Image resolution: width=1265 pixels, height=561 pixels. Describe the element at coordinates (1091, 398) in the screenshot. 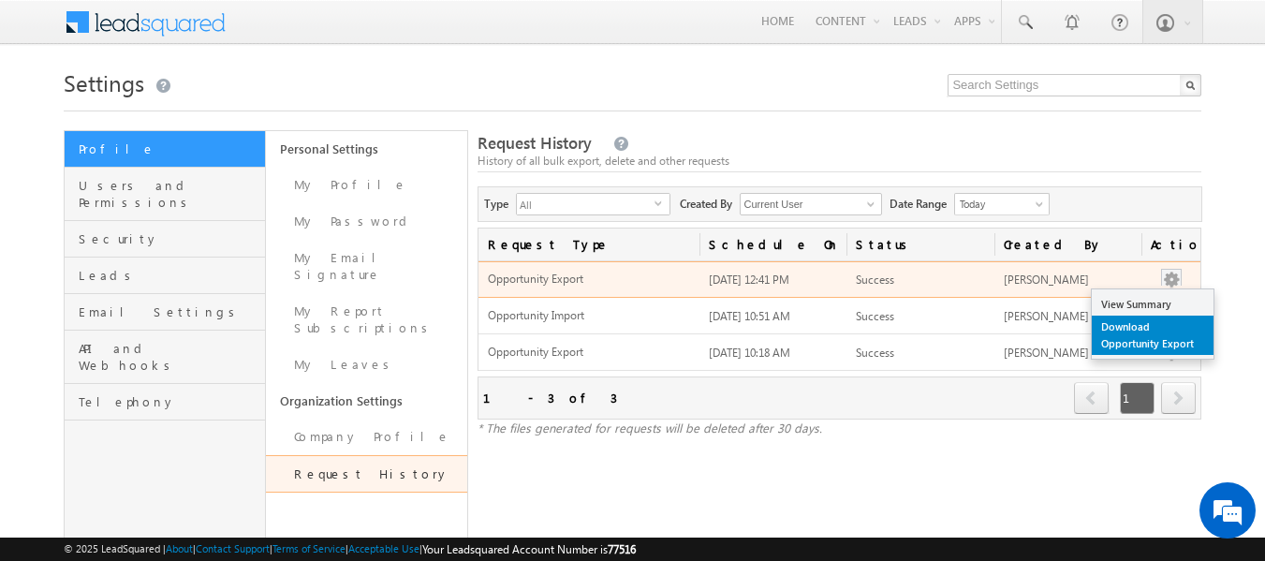

I see `span: prev` at that location.